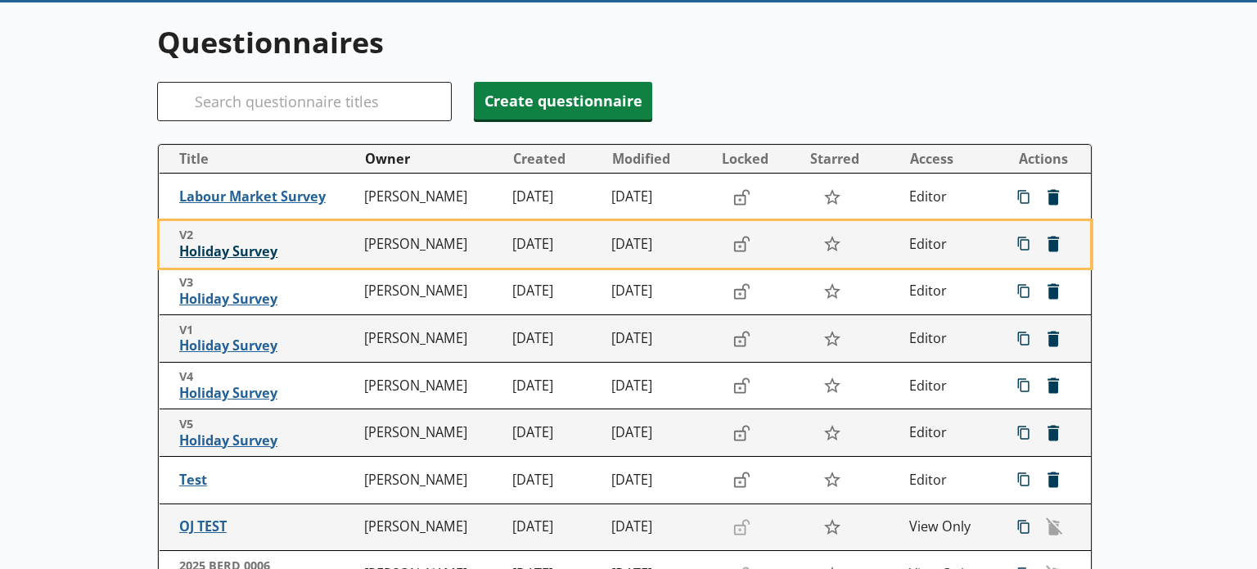  What do you see at coordinates (268, 196) in the screenshot?
I see `span: Labour Market Survey` at bounding box center [268, 196].